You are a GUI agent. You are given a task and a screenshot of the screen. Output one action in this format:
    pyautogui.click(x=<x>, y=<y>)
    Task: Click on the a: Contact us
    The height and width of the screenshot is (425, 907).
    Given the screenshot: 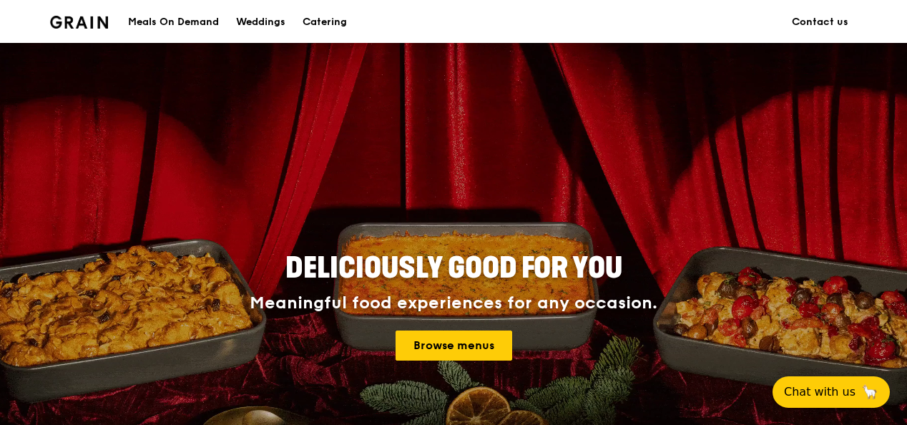 What is the action you would take?
    pyautogui.click(x=820, y=22)
    